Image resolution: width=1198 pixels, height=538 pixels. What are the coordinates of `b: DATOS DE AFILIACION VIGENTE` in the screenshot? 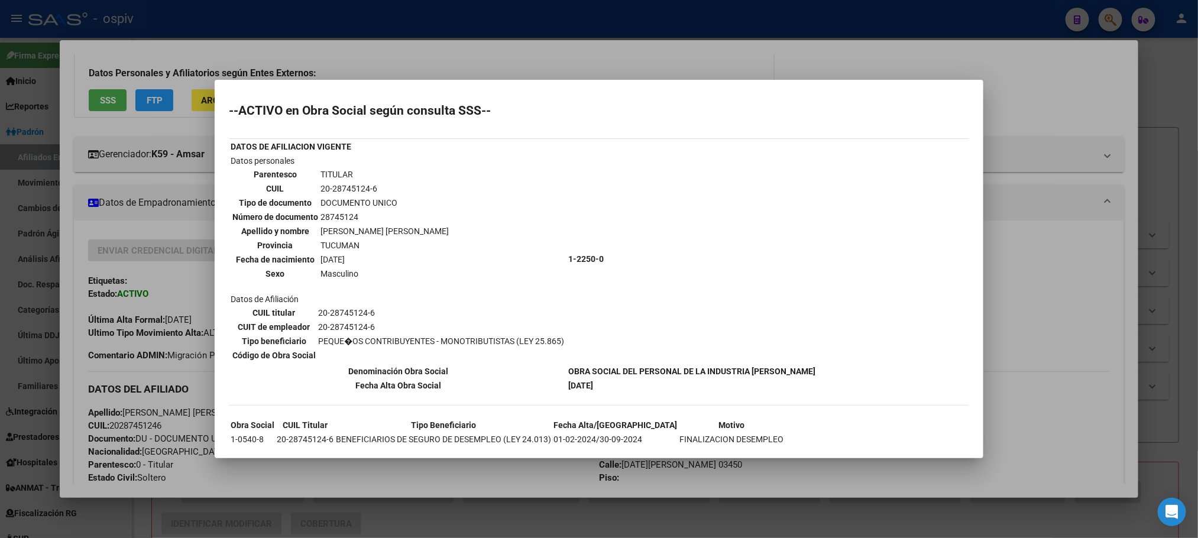 It's located at (291, 147).